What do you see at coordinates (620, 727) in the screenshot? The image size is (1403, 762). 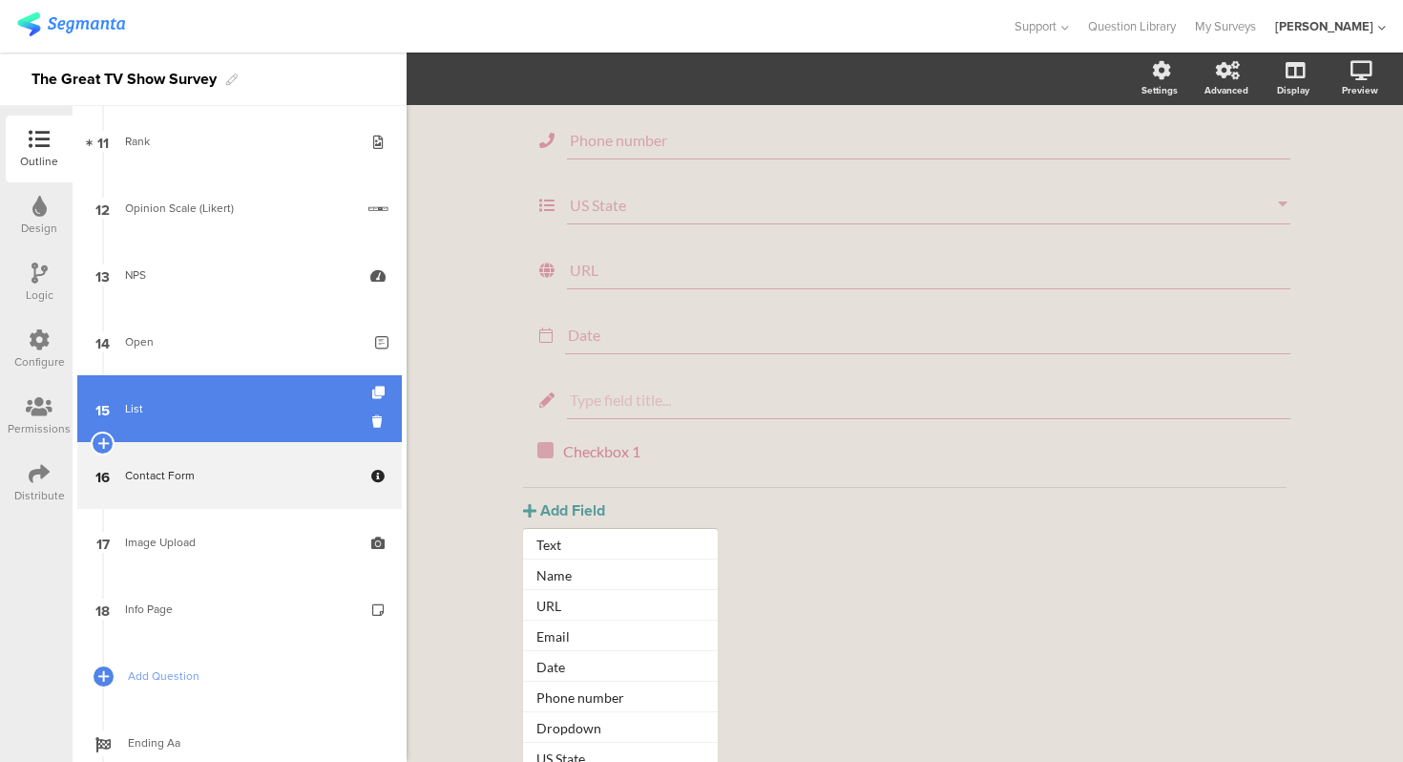 I see `button: Dropdown` at bounding box center [620, 727].